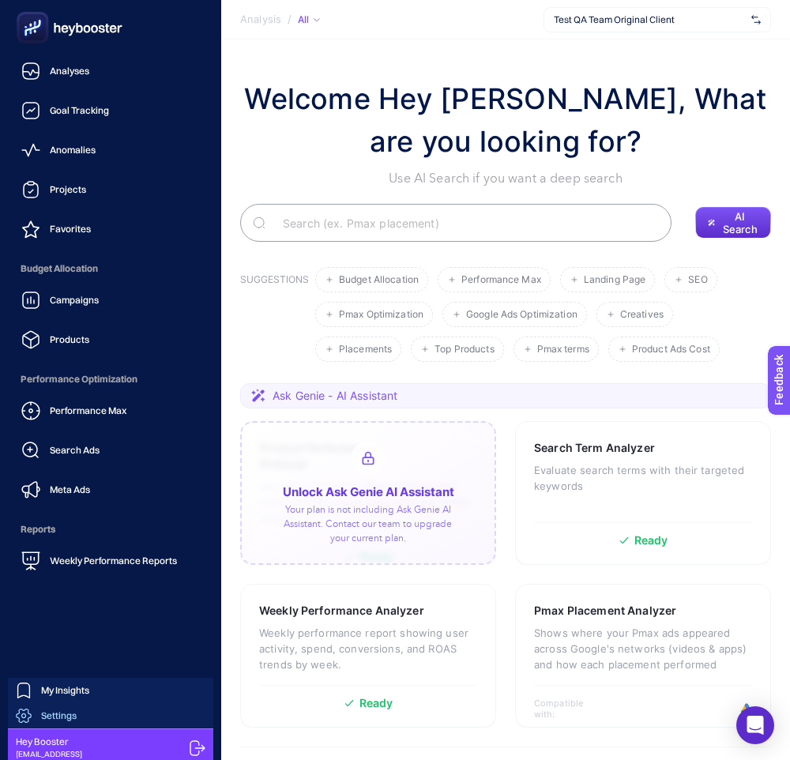 This screenshot has width=790, height=760. What do you see at coordinates (756, 20) in the screenshot?
I see `img: svg%3e` at bounding box center [756, 20].